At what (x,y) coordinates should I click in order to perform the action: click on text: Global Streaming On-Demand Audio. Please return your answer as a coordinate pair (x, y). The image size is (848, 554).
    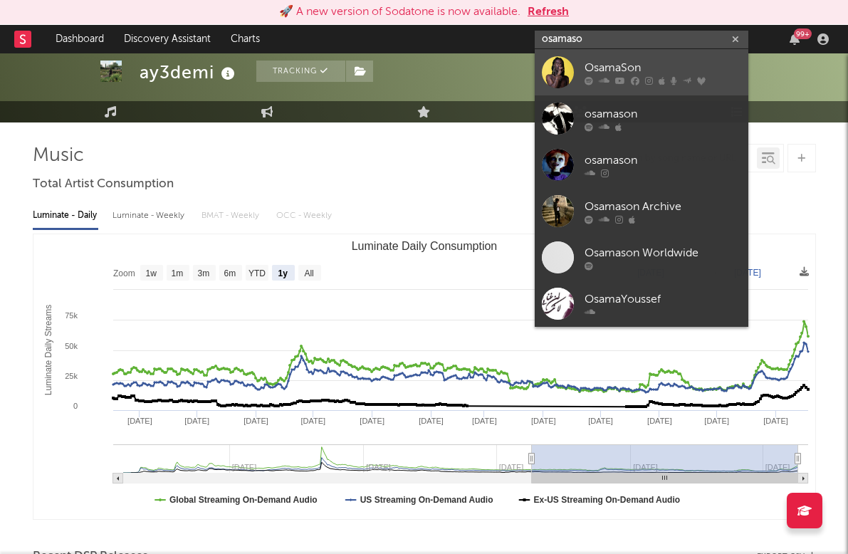
    Looking at the image, I should click on (244, 500).